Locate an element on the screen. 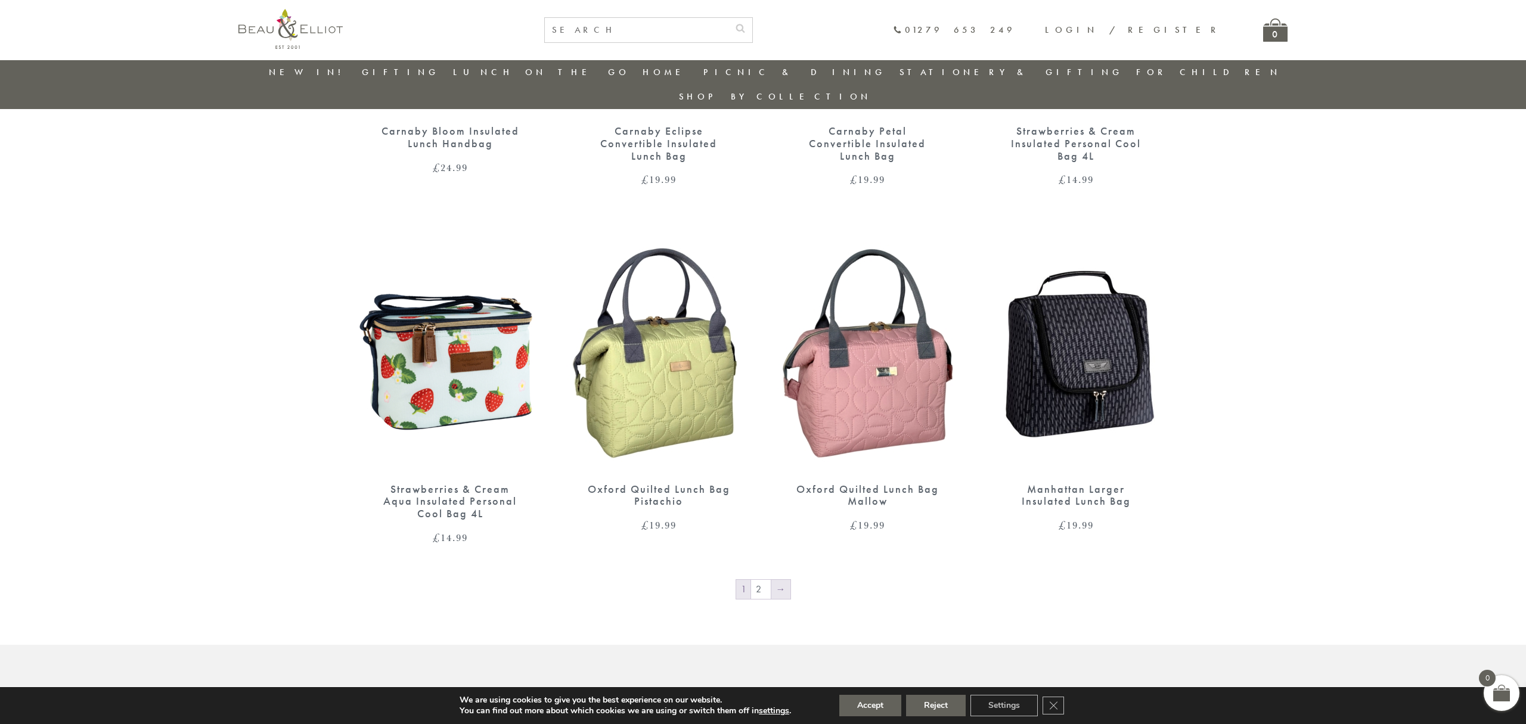 The width and height of the screenshot is (1526, 724). a: Login / Register is located at coordinates (1133, 30).